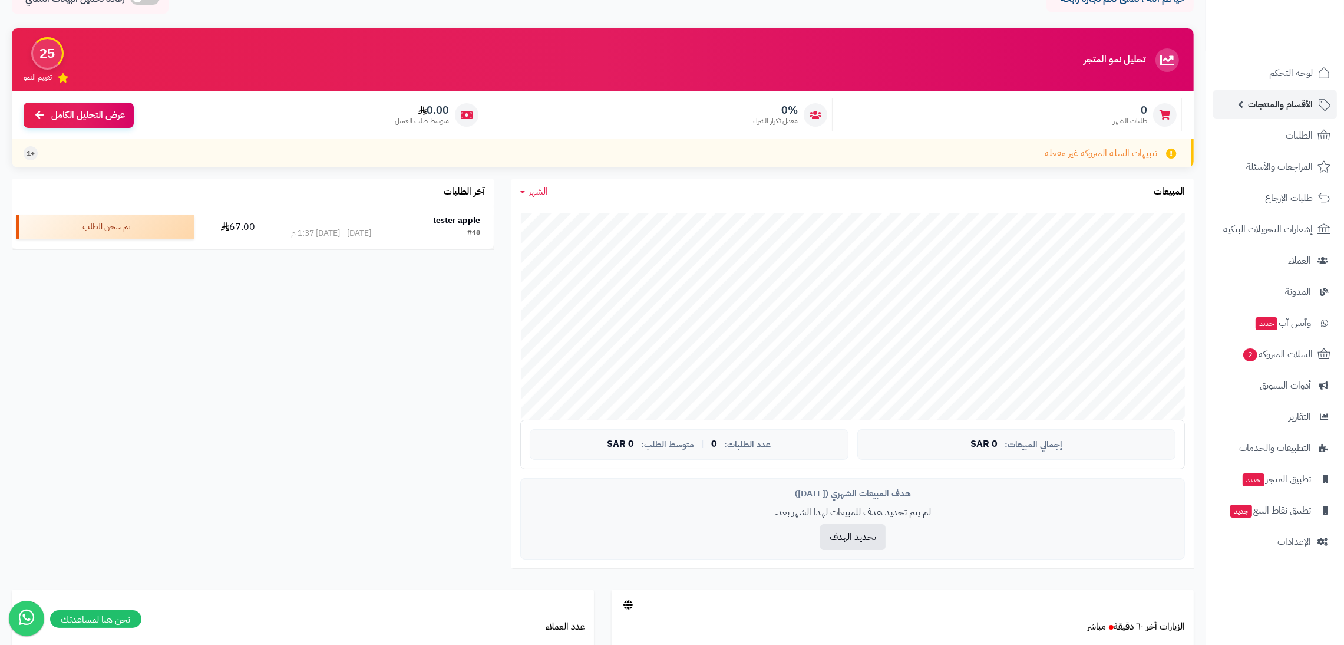 The image size is (1344, 645). Describe the element at coordinates (78, 115) in the screenshot. I see `a: عرض التحليل الكامل` at that location.